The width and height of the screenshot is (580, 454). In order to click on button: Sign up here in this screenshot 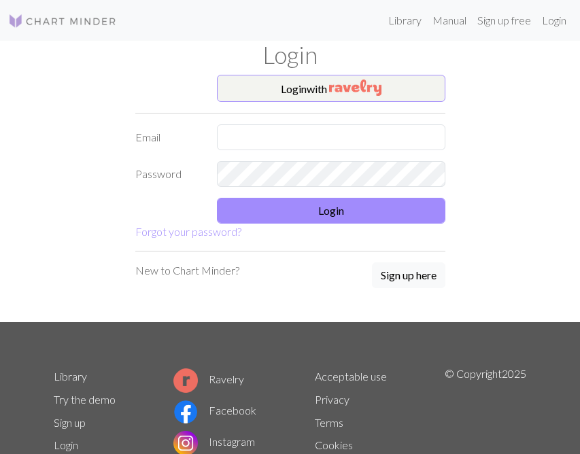, I will do `click(409, 275)`.